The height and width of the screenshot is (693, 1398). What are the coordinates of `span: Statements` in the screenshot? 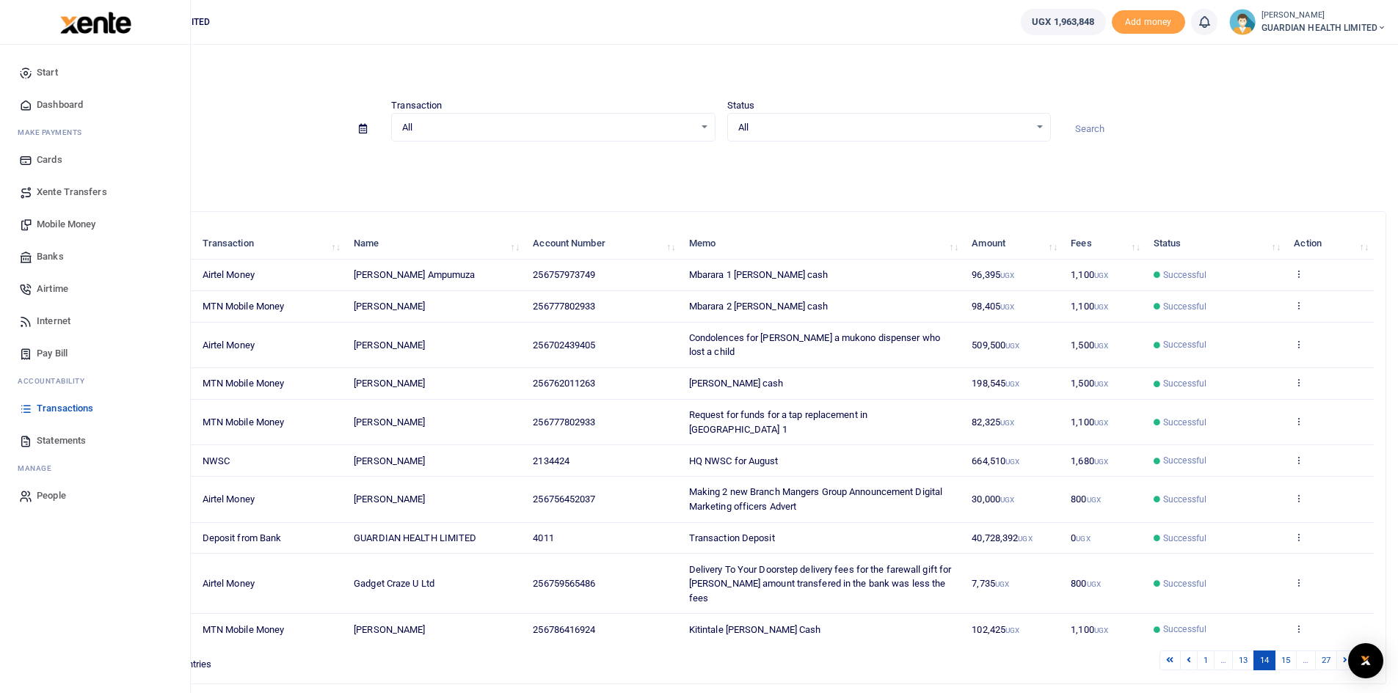 It's located at (61, 441).